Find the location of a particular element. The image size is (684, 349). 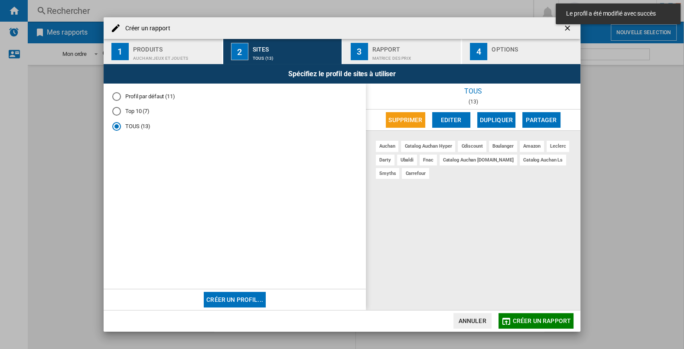

button: 2 Sites TOUS (13) is located at coordinates (283, 52).